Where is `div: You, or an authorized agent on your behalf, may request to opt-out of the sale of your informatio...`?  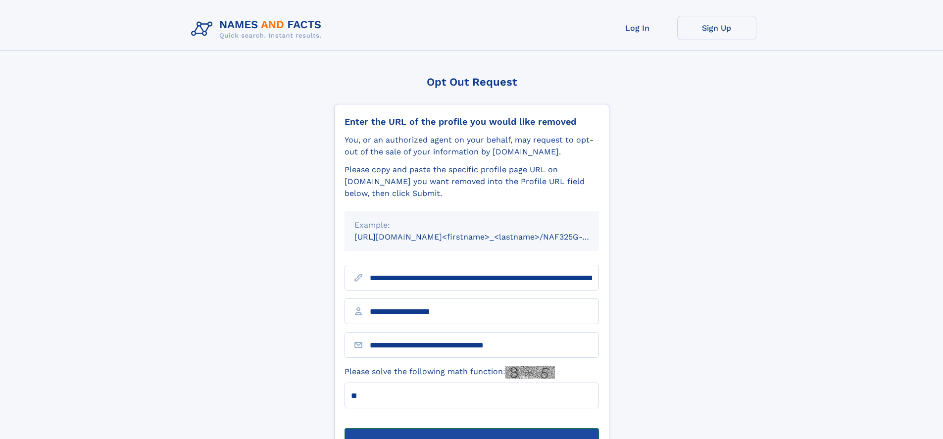 div: You, or an authorized agent on your behalf, may request to opt-out of the sale of your informatio... is located at coordinates (472, 146).